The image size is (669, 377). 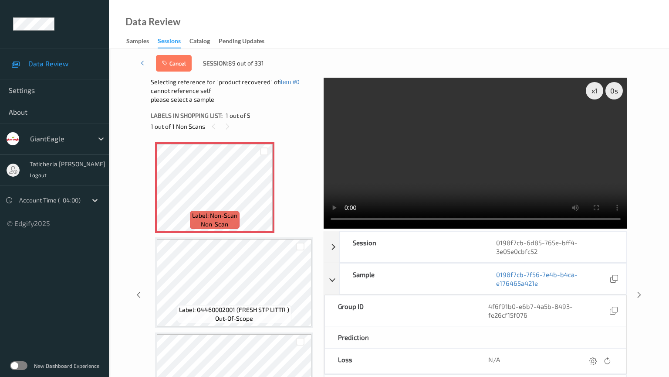 What do you see at coordinates (411, 279) in the screenshot?
I see `div: Sample` at bounding box center [411, 279].